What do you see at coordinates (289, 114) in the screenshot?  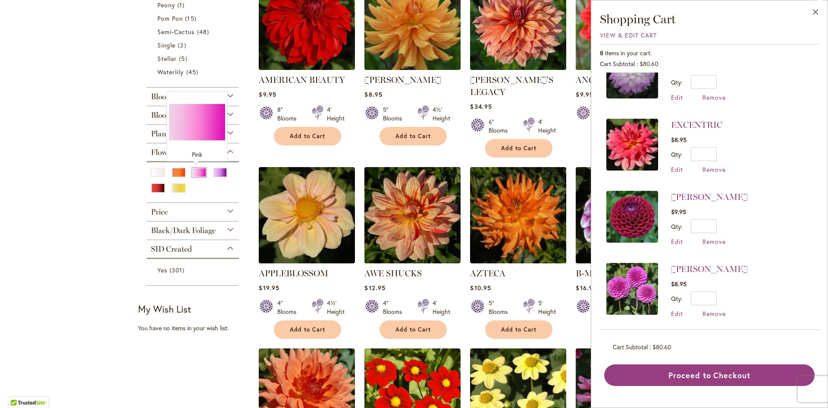 I see `div: 8" Blooms` at bounding box center [289, 114].